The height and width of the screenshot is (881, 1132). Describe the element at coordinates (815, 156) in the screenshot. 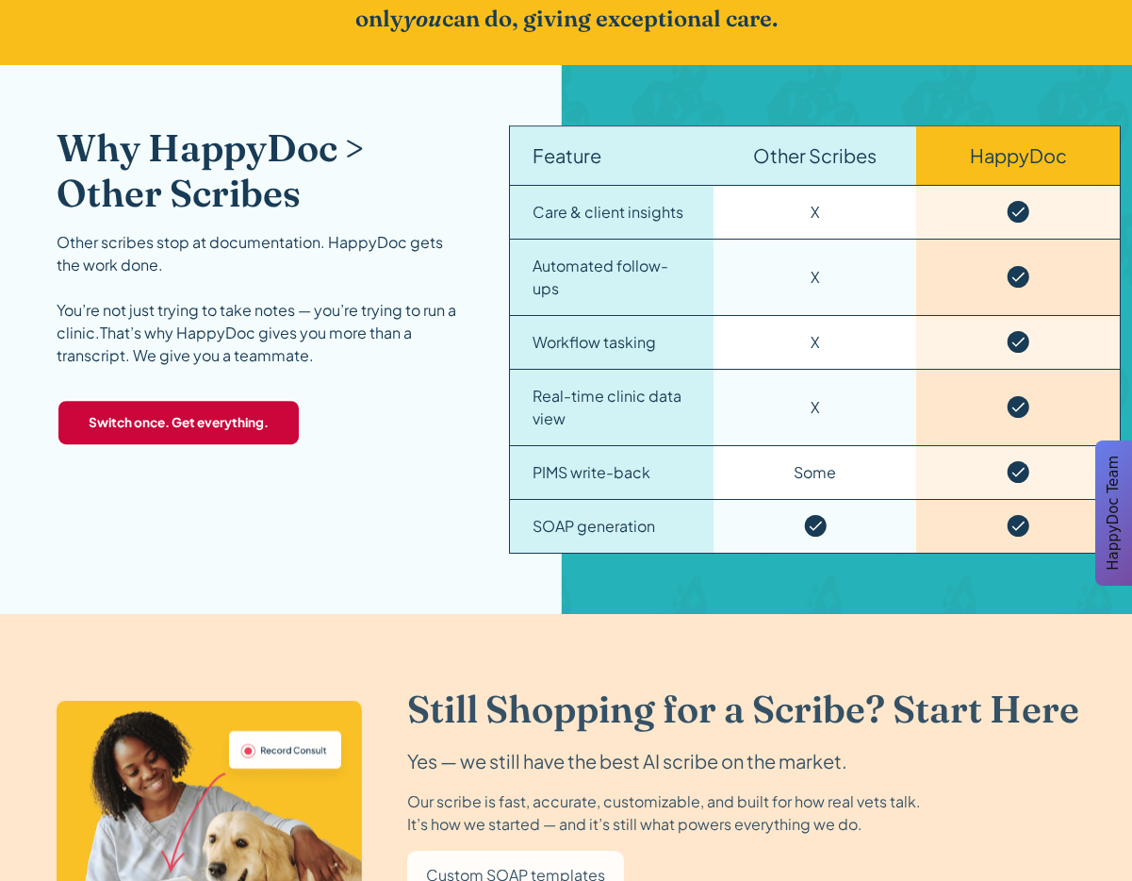

I see `div: Other Scribes` at that location.